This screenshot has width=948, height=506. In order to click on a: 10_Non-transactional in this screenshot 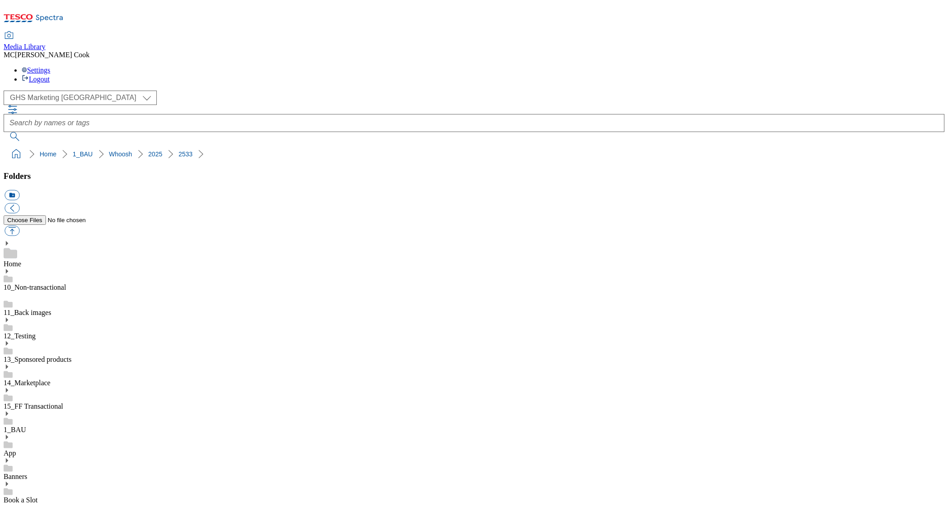, I will do `click(35, 287)`.